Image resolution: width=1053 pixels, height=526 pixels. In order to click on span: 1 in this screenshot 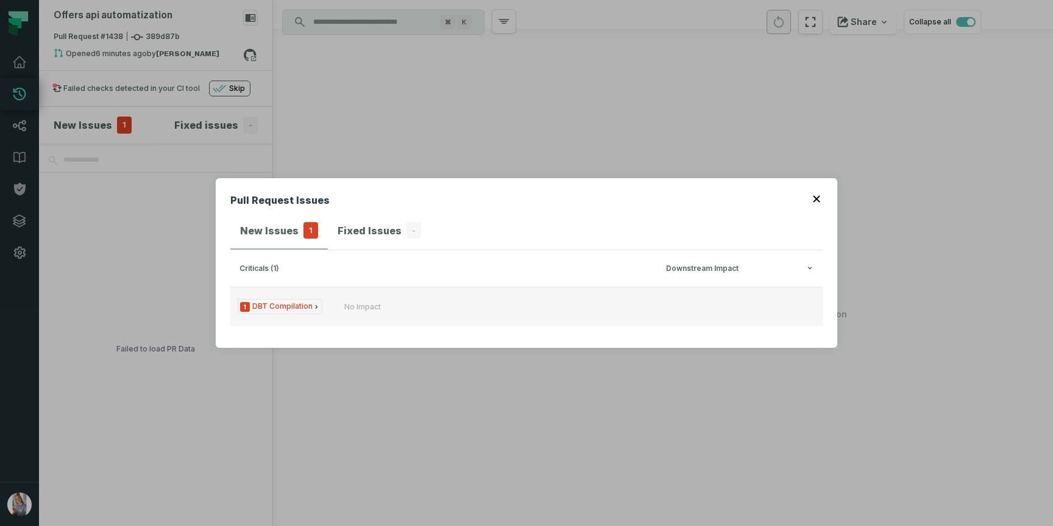, I will do `click(311, 230)`.